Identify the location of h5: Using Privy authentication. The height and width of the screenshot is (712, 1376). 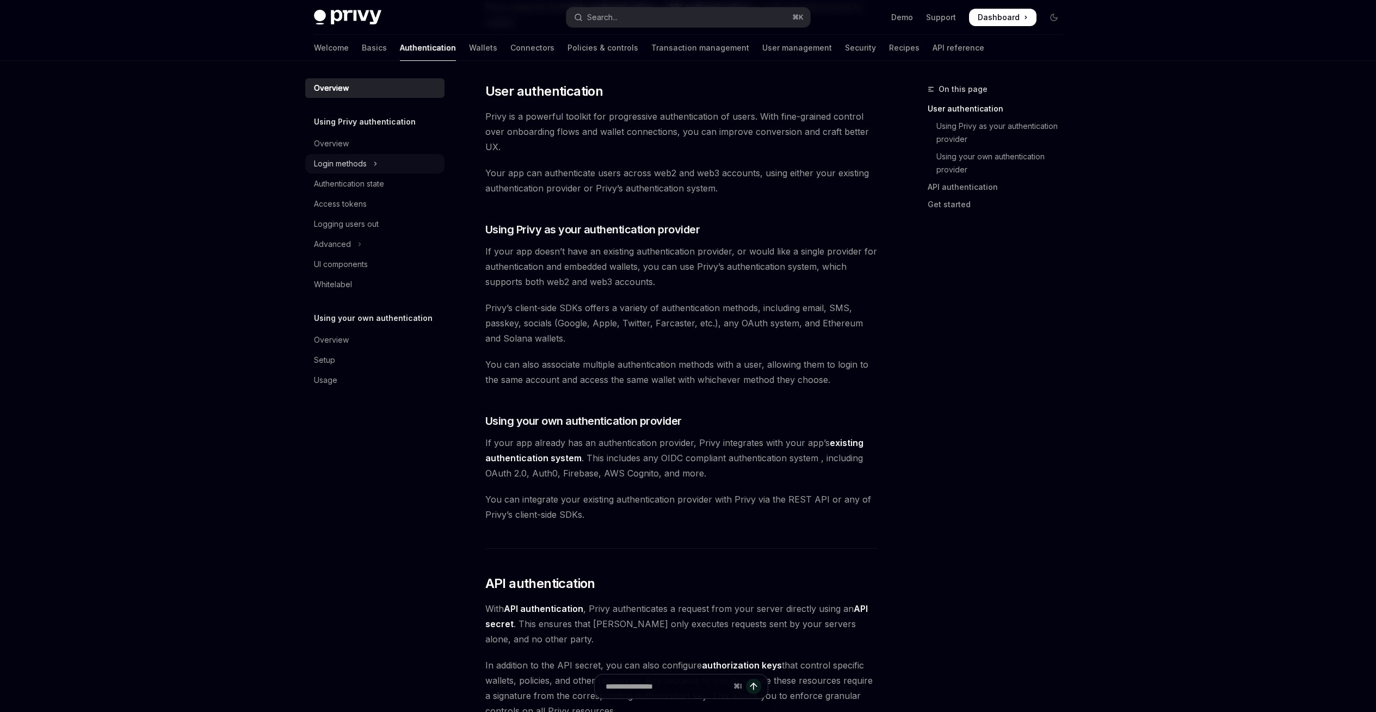
(364, 122).